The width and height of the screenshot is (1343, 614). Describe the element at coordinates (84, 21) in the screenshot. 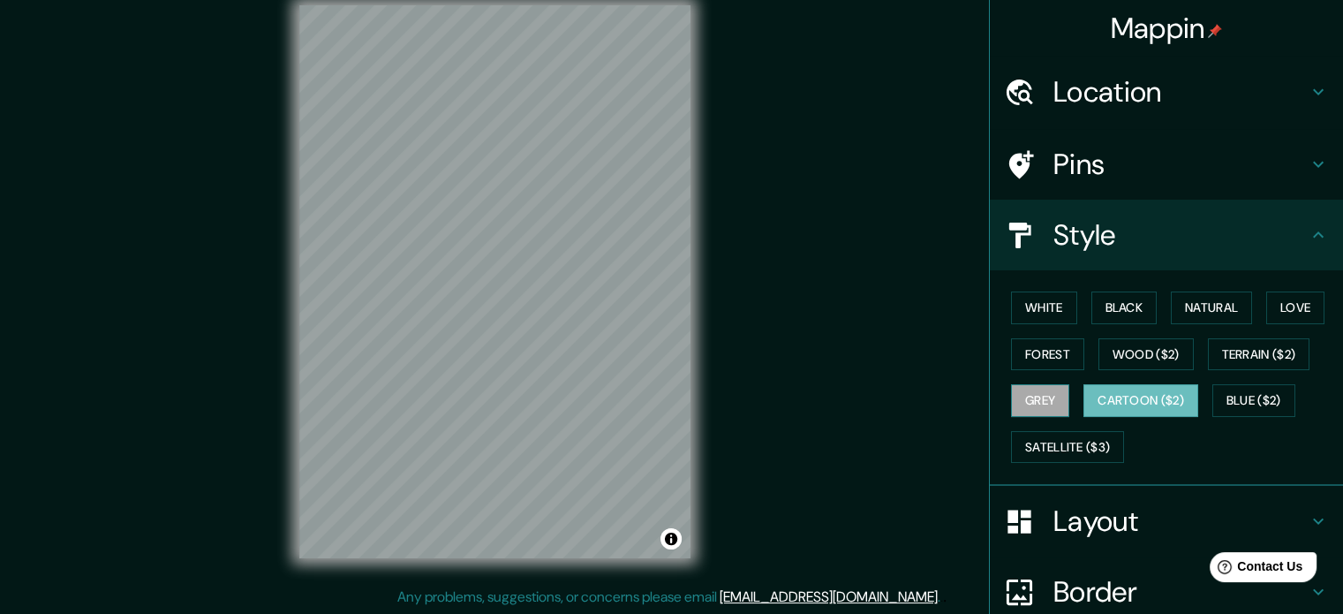

I see `span: Contact Us` at that location.